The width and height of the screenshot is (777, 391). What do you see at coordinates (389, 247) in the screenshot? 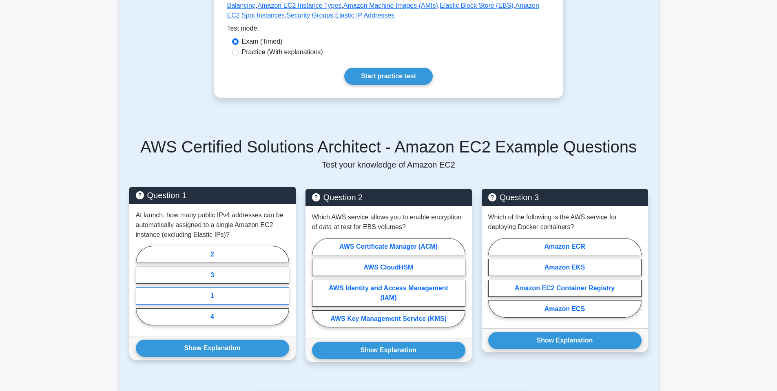
I see `label: AWS Certificate Manager (ACM)` at bounding box center [389, 247].